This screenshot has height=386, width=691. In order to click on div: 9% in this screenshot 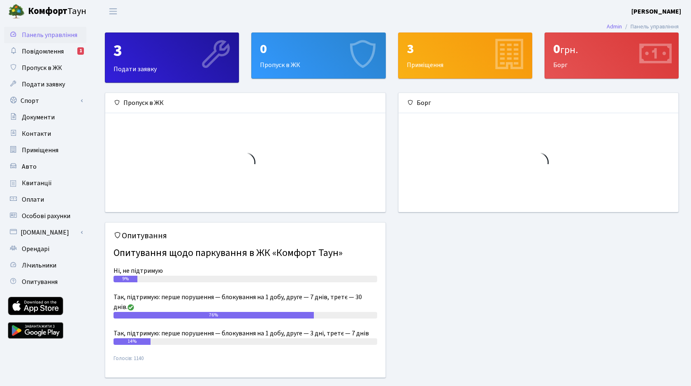, I will do `click(125, 279)`.